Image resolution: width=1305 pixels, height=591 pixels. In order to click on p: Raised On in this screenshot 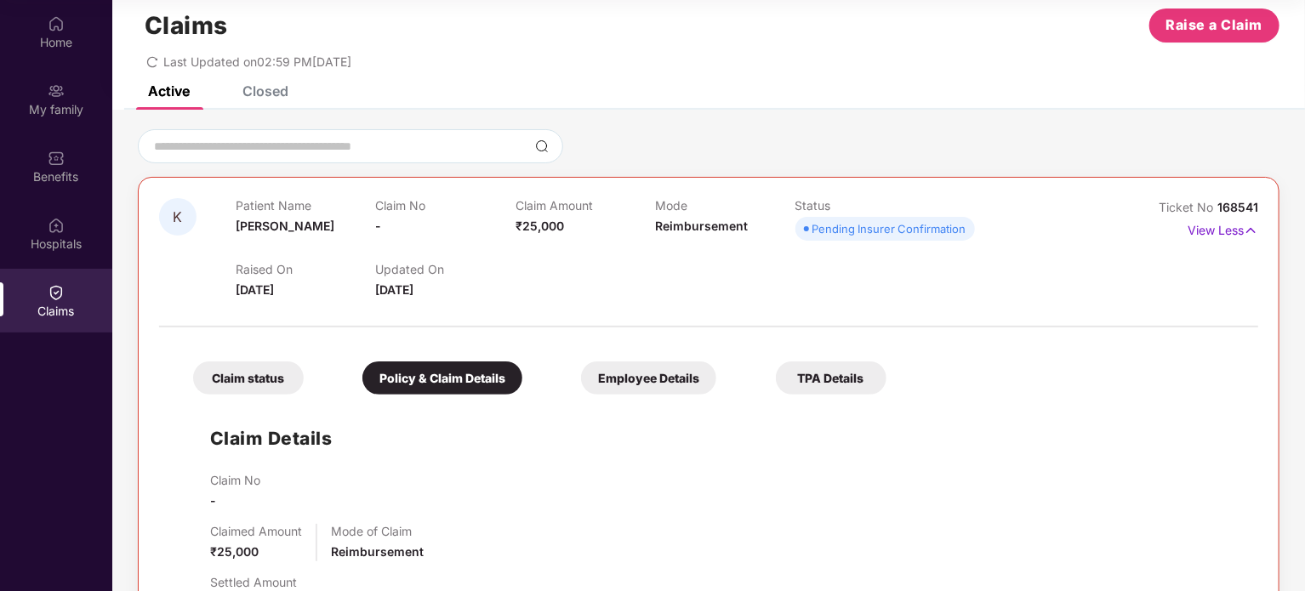, I will do `click(305, 269)`.